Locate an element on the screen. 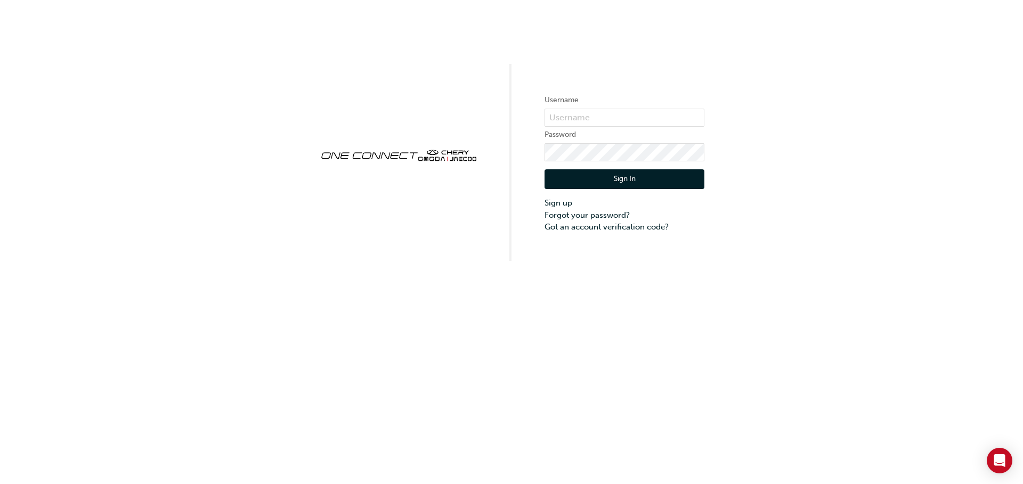 The height and width of the screenshot is (484, 1023). a: Got an account verification code? is located at coordinates (624, 227).